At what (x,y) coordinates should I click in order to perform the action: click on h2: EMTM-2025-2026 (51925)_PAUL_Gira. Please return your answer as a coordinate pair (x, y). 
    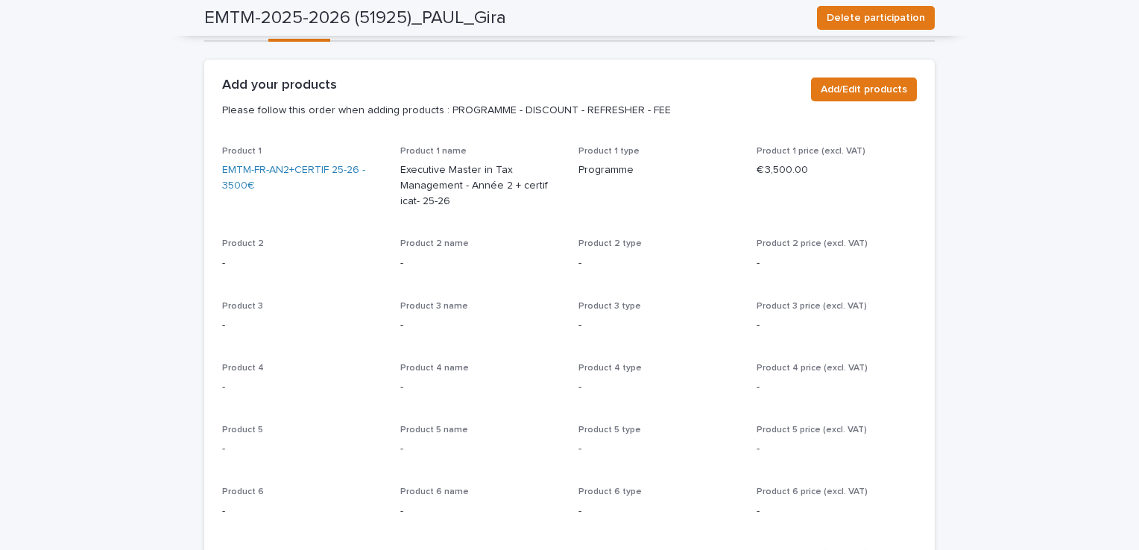
    Looking at the image, I should click on (355, 18).